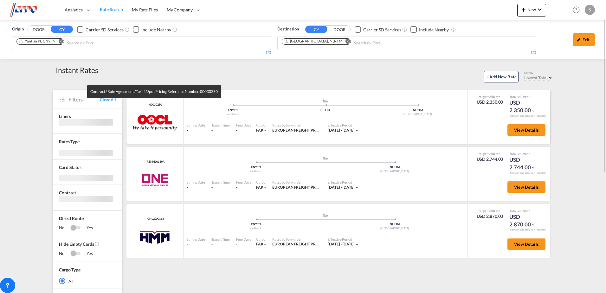 The height and width of the screenshot is (293, 606). I want to click on span: Rate Search, so click(111, 9).